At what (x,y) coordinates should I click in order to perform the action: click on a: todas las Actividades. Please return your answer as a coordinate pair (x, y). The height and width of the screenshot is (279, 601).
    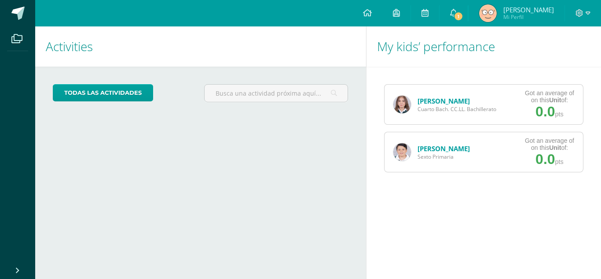
    Looking at the image, I should click on (103, 92).